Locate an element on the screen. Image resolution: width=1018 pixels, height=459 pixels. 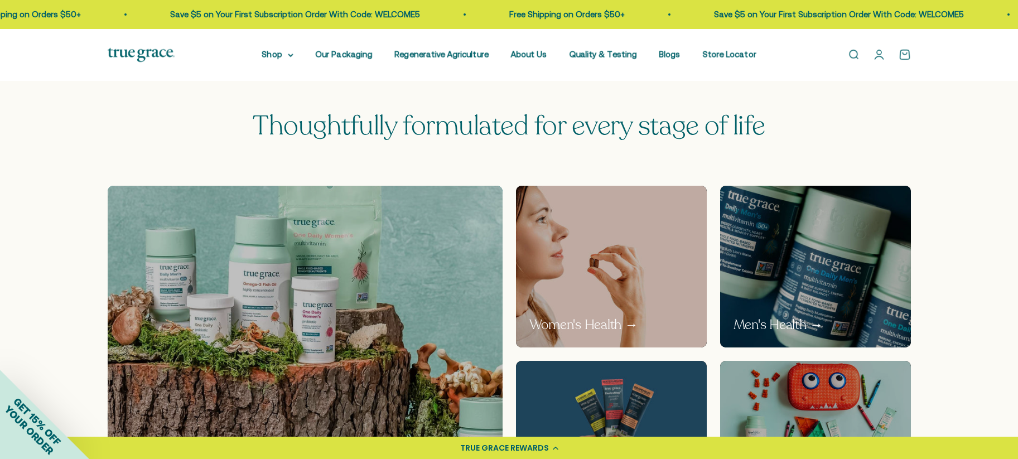
img: True Grace One Daily Men's multivitamin bottles on a blue background is located at coordinates (815, 267).